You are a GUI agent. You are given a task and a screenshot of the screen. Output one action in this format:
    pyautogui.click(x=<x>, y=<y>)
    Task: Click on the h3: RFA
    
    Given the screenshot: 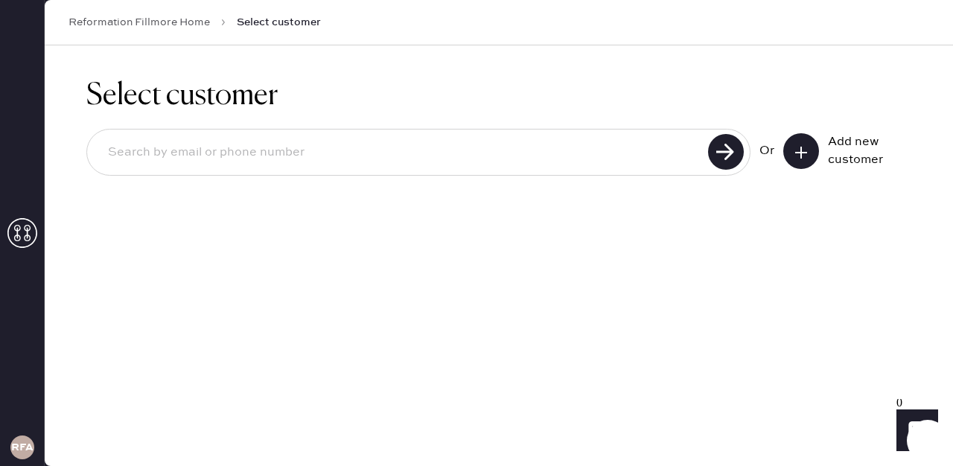 What is the action you would take?
    pyautogui.click(x=22, y=448)
    